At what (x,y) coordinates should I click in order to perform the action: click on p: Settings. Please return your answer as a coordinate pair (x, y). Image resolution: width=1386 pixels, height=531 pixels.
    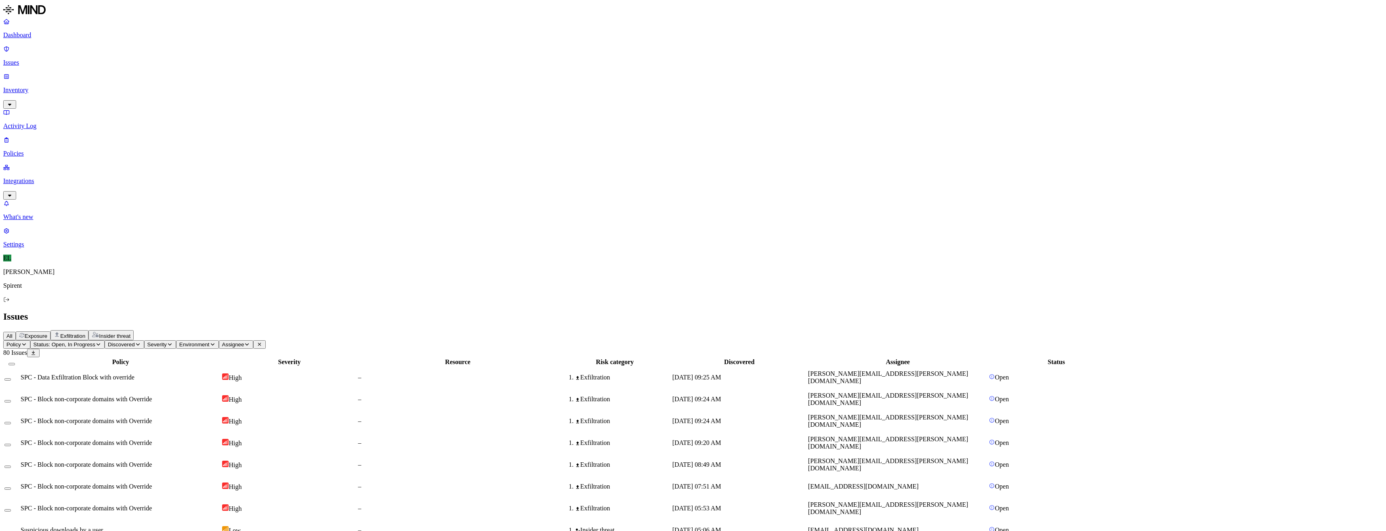
    Looking at the image, I should click on (693, 244).